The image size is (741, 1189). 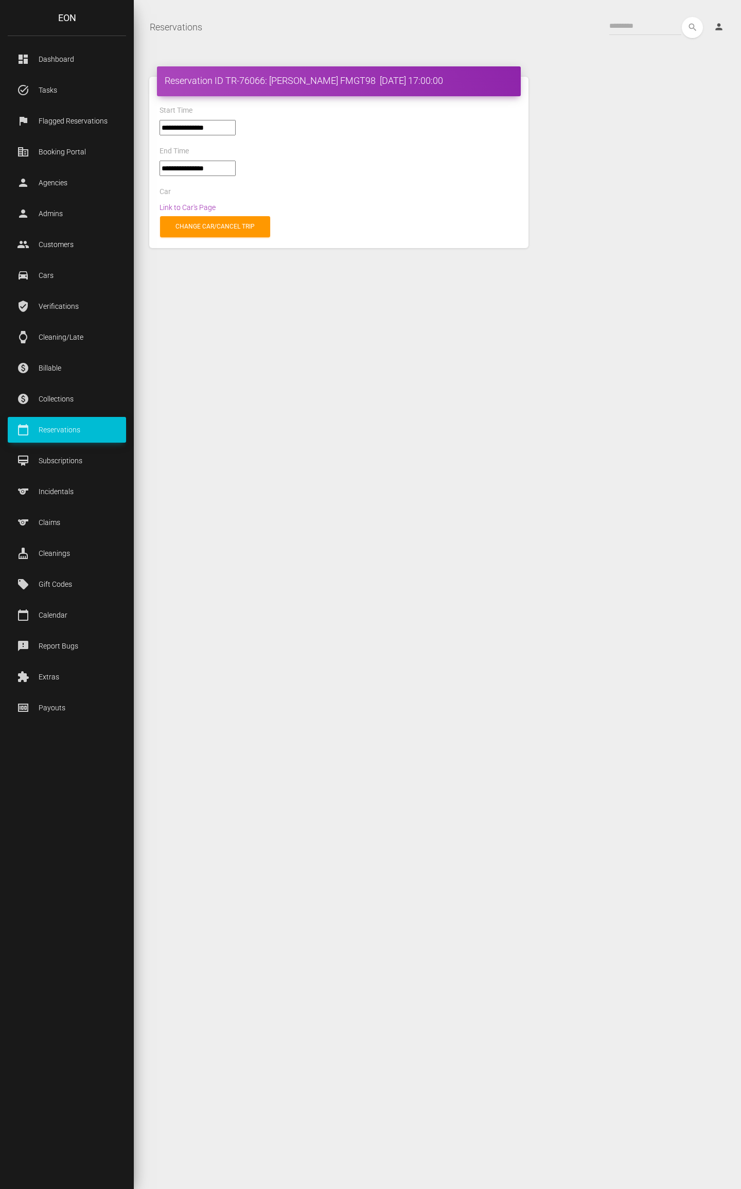 I want to click on a: extension Extras, so click(x=67, y=677).